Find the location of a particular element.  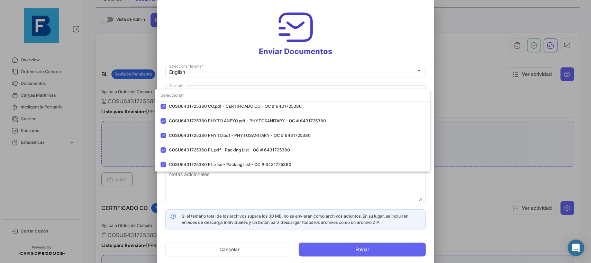

span: COSU6431725380 CO.pdf - CERTIFICADO CO - OC # 6431725380 is located at coordinates (235, 106).